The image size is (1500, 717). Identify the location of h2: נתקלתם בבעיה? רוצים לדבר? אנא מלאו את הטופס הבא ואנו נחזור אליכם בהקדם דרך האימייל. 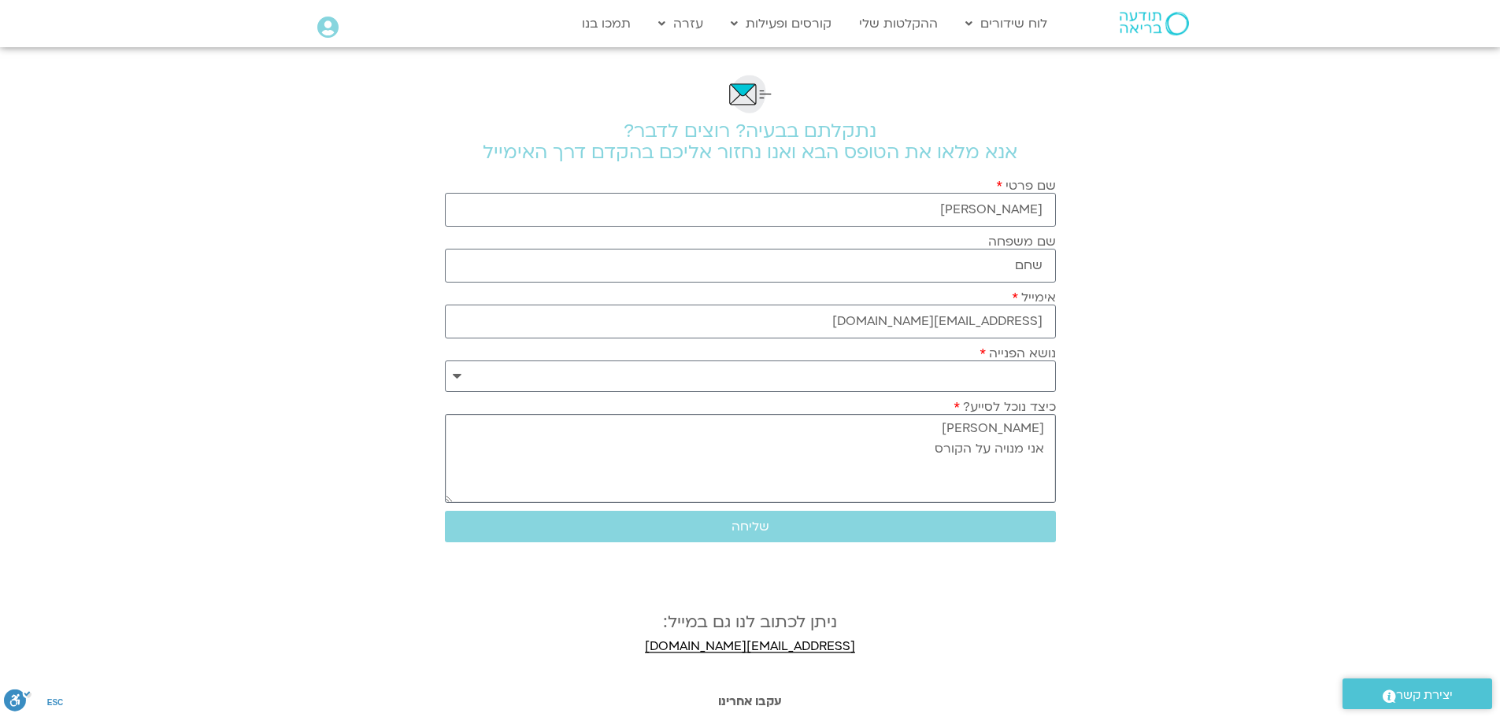
(750, 142).